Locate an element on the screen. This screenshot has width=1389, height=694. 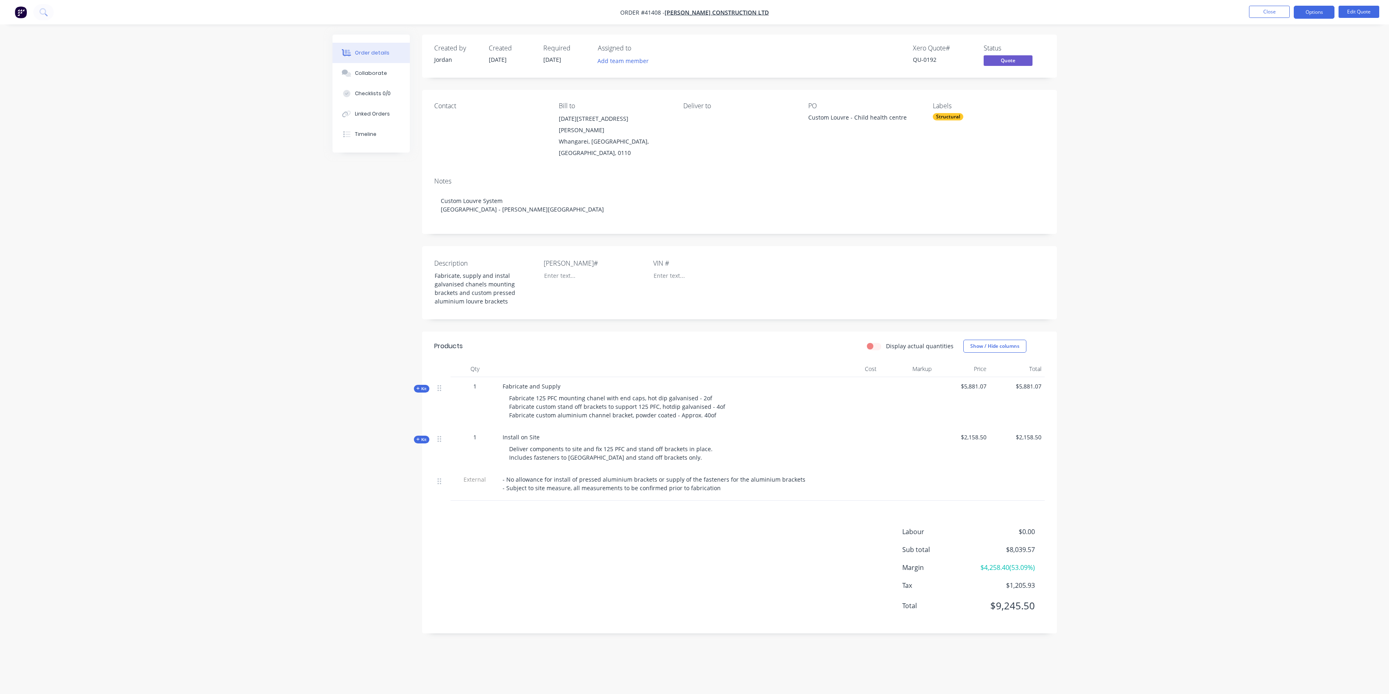
div: Status is located at coordinates (1014, 48).